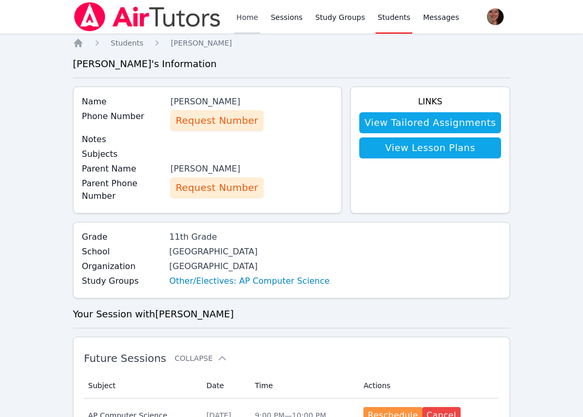  What do you see at coordinates (430, 102) in the screenshot?
I see `h4: Links` at bounding box center [430, 102].